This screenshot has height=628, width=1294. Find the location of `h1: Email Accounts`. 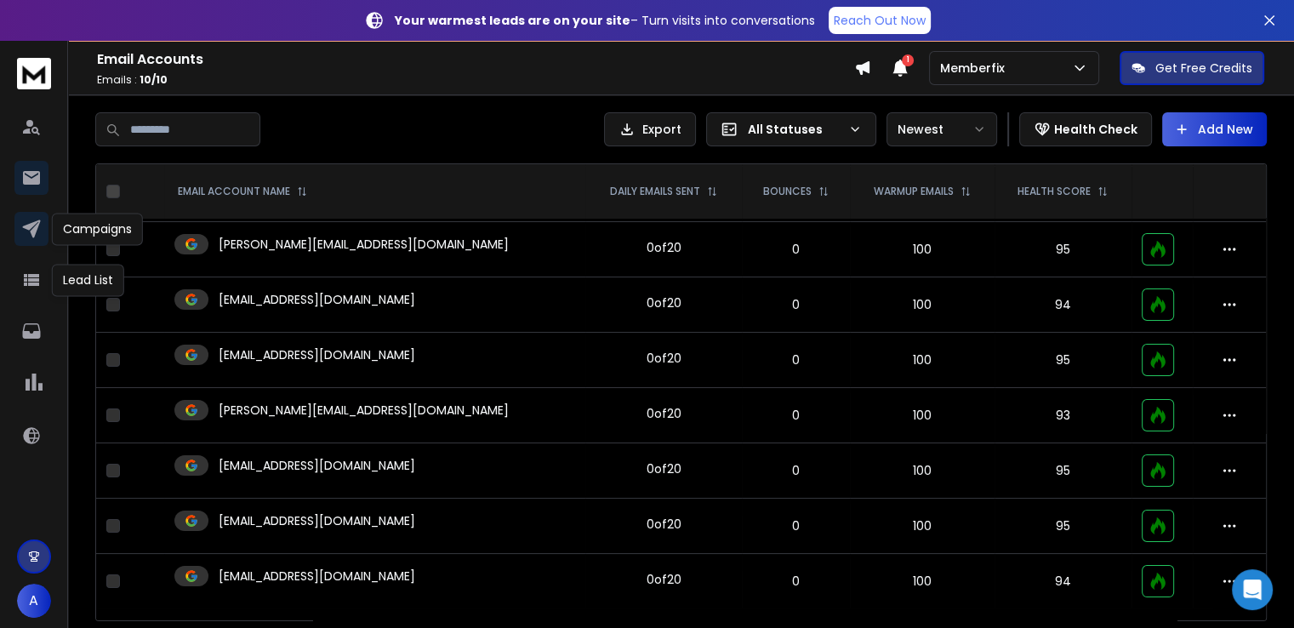

h1: Email Accounts is located at coordinates (475, 60).